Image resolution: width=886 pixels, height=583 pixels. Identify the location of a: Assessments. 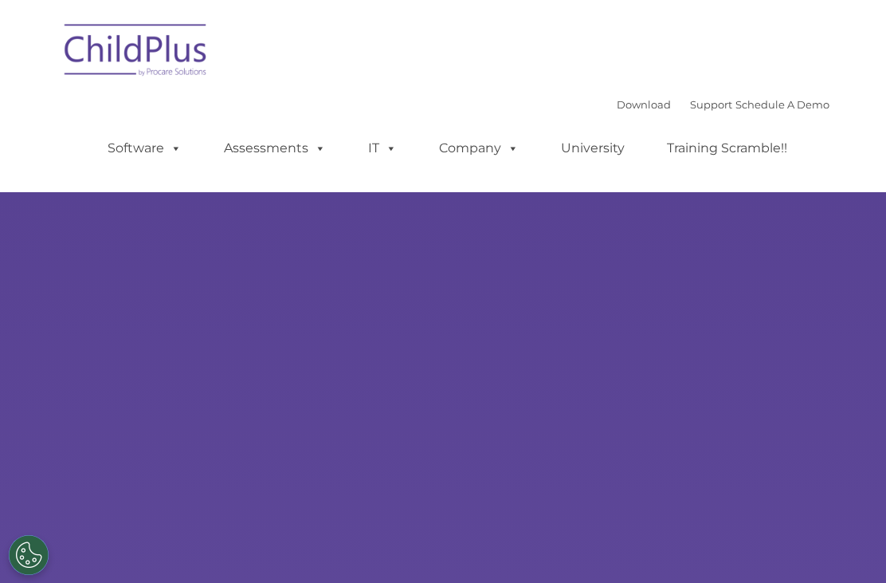
(275, 148).